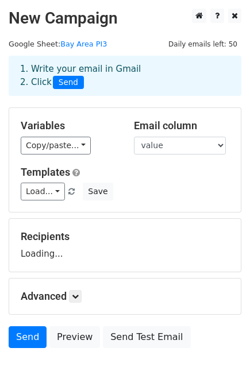 The height and width of the screenshot is (371, 250). Describe the element at coordinates (125, 76) in the screenshot. I see `div: 1. Write your email in Gmail 2. Click` at that location.